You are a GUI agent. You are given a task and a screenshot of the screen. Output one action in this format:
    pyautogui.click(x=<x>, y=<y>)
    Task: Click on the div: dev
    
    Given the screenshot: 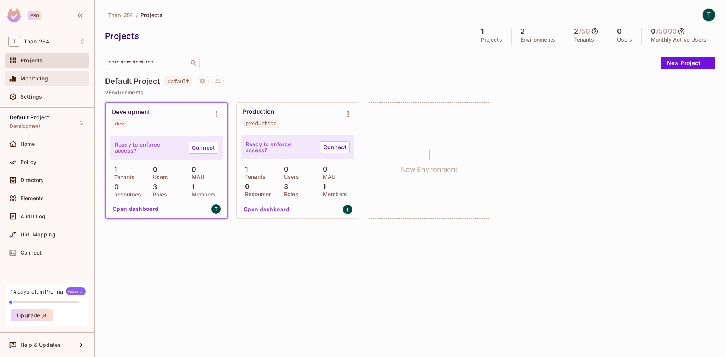 What is the action you would take?
    pyautogui.click(x=120, y=124)
    